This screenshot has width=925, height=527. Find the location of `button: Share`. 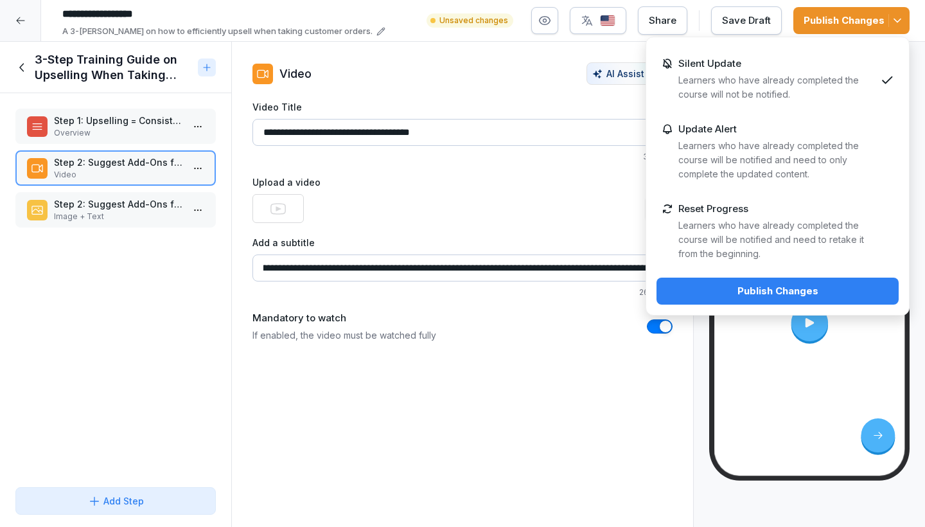

button: Share is located at coordinates (663, 21).